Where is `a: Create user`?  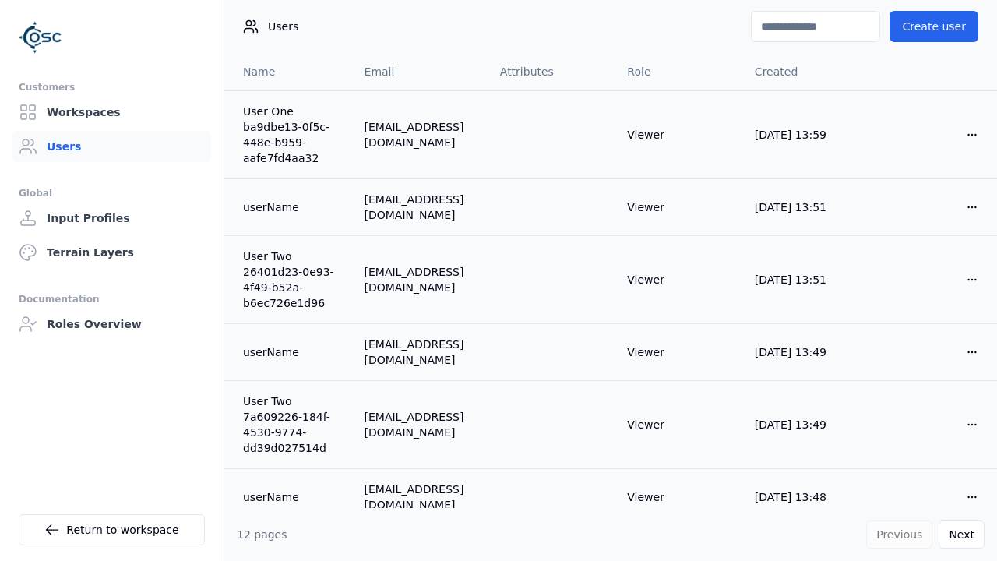
a: Create user is located at coordinates (934, 26).